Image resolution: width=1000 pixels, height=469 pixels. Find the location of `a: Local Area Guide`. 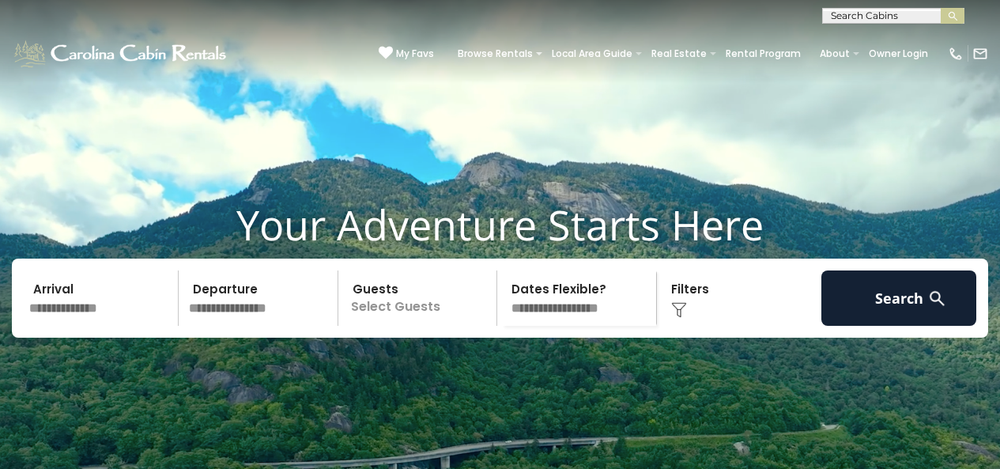

a: Local Area Guide is located at coordinates (592, 54).